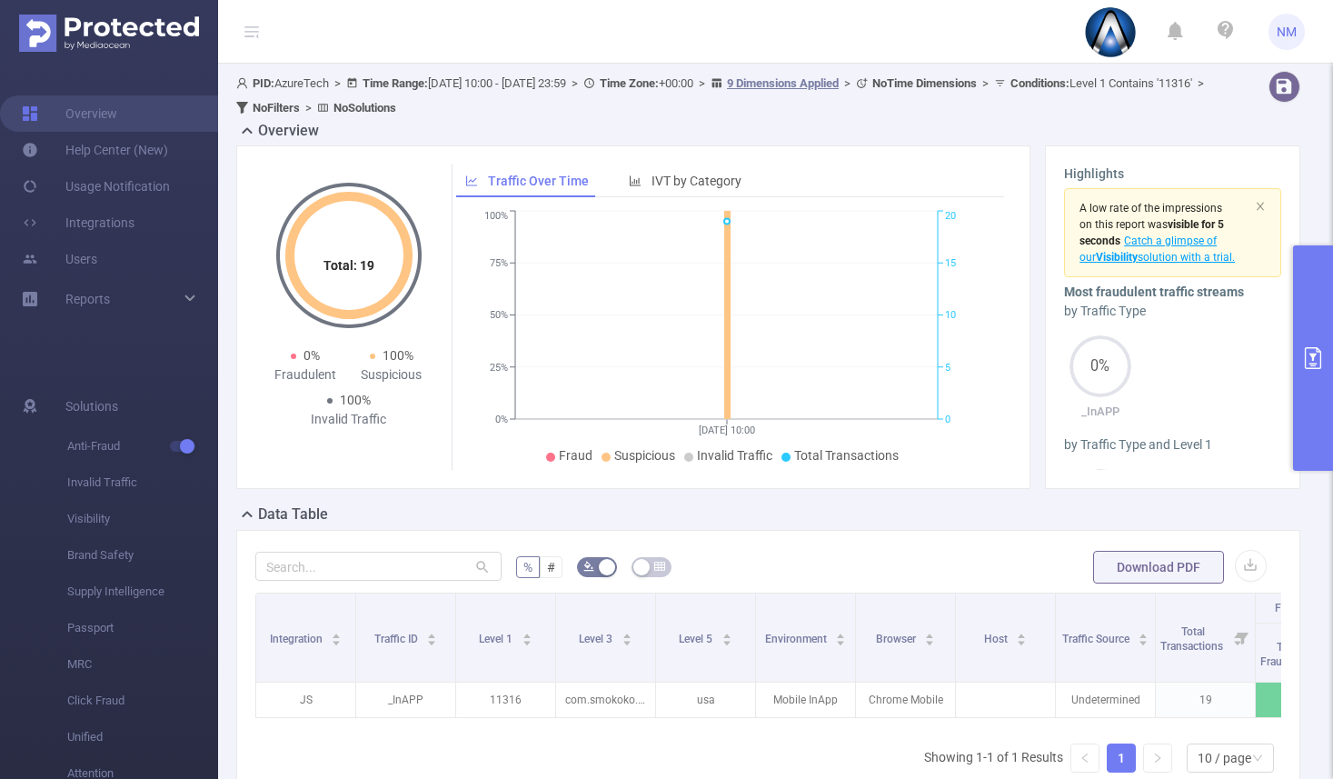  I want to click on div: Invalid Traffic, so click(348, 419).